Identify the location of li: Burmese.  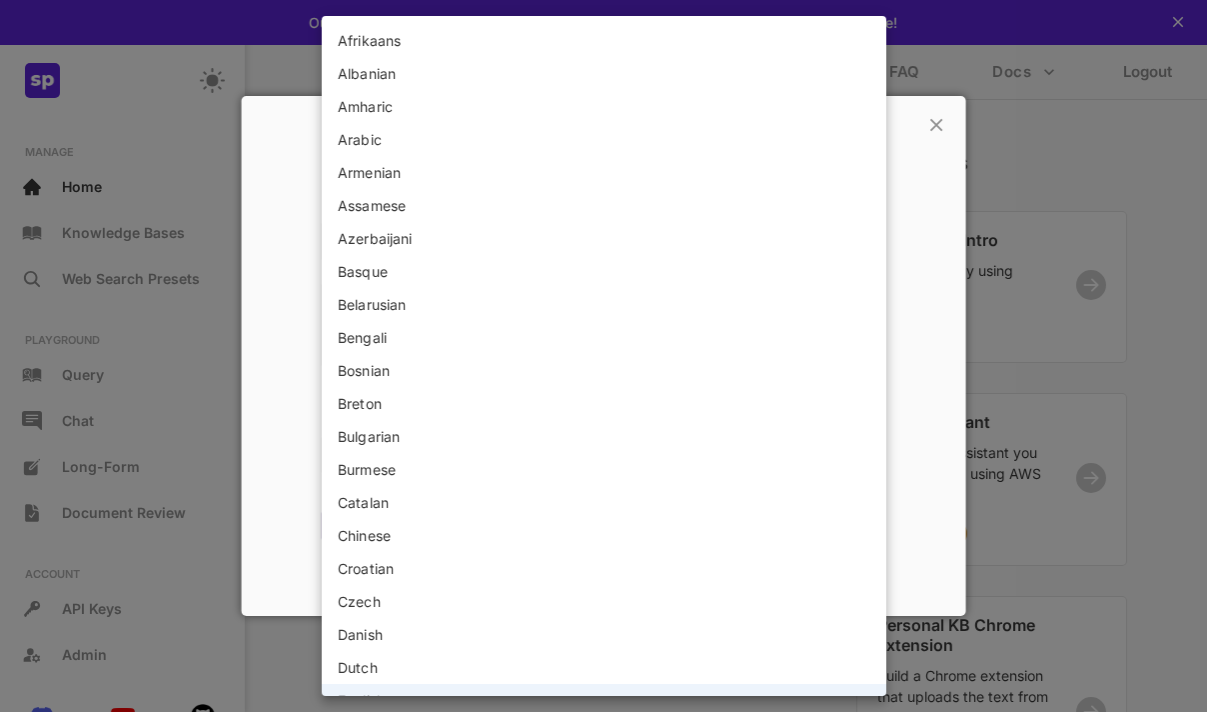
(604, 469).